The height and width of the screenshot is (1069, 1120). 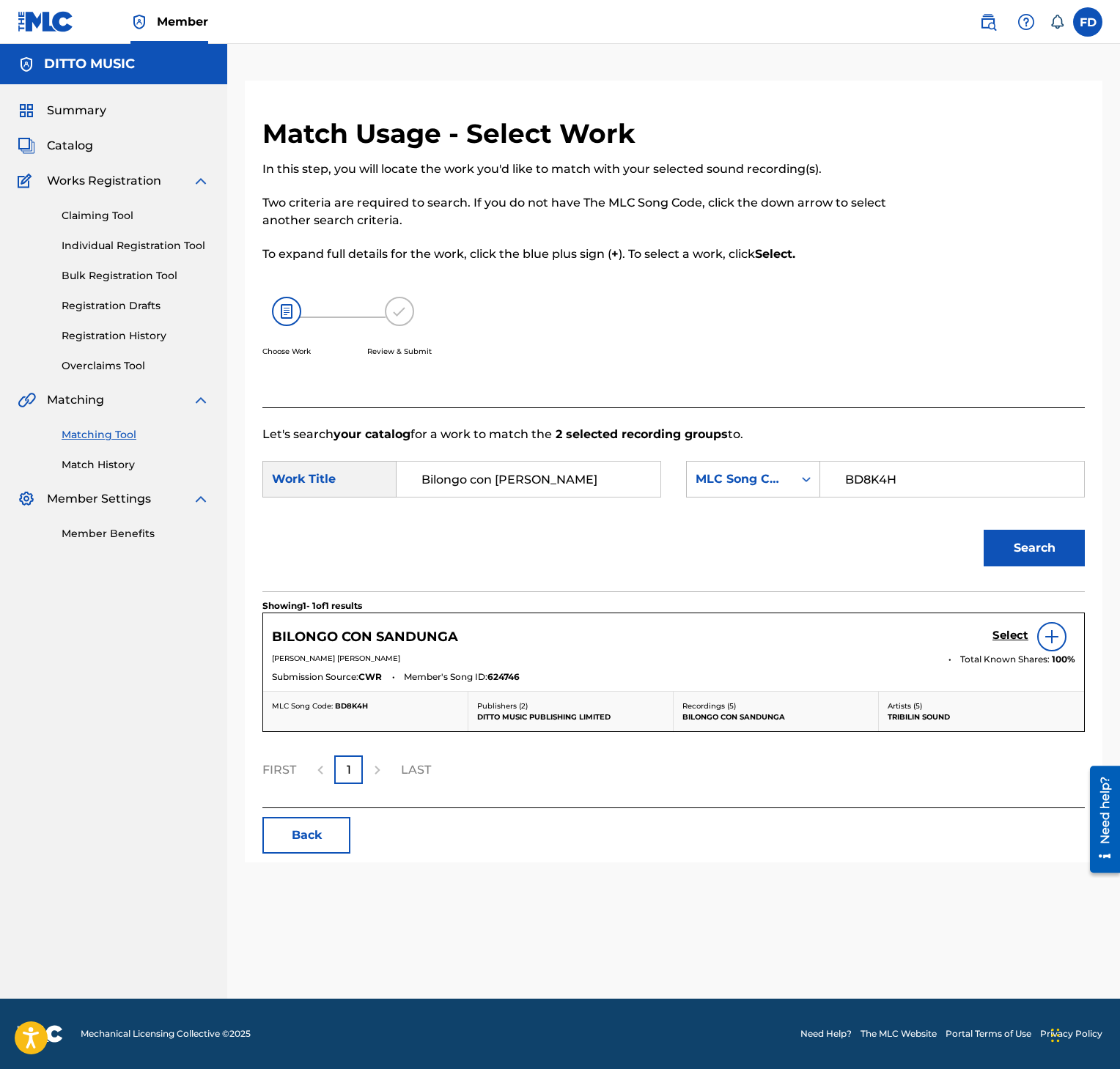 I want to click on a: Portal Terms of Use, so click(x=988, y=1034).